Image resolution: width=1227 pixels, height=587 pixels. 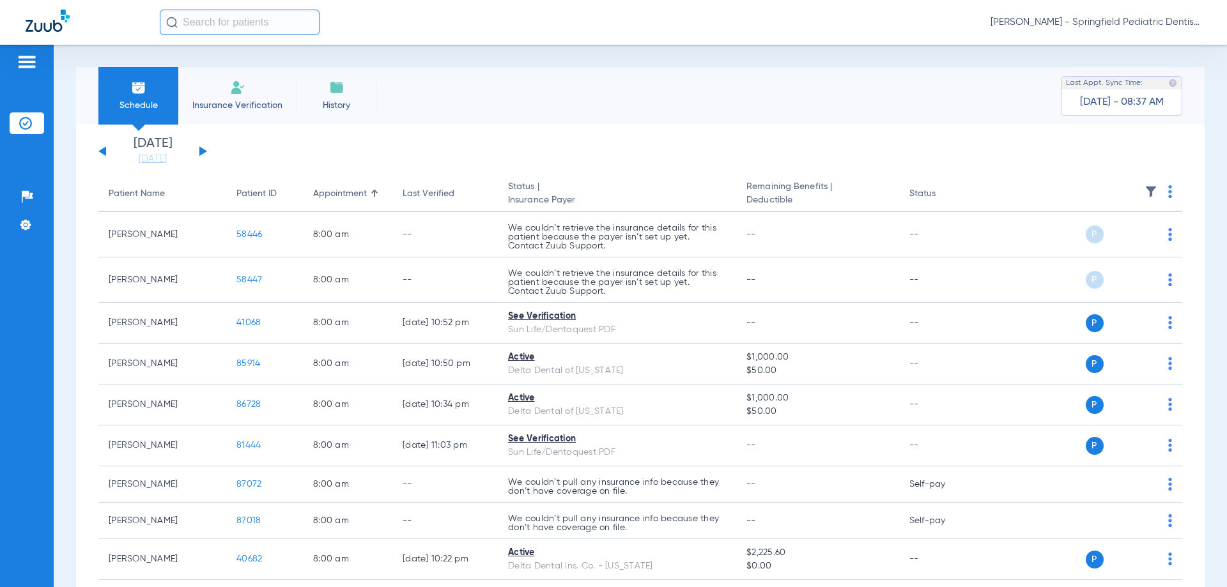 I want to click on img: filter.svg, so click(x=1151, y=192).